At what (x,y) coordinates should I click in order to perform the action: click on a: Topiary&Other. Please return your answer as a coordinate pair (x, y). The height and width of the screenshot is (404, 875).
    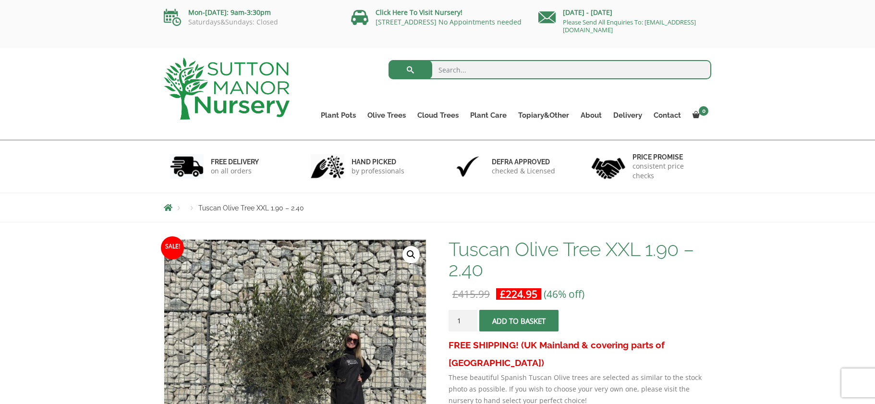
    Looking at the image, I should click on (544, 115).